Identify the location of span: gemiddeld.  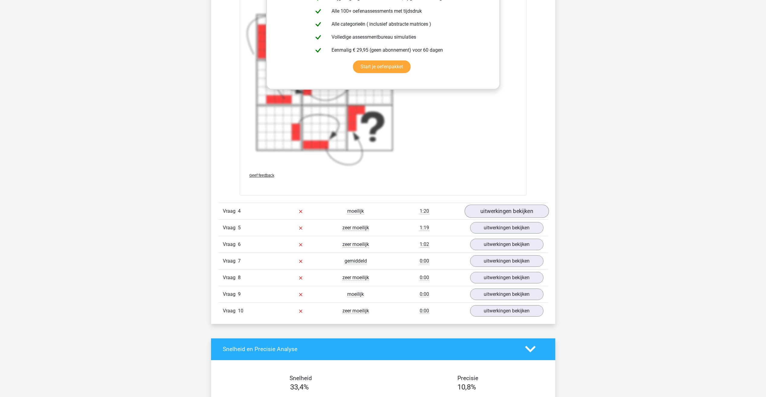
(356, 261).